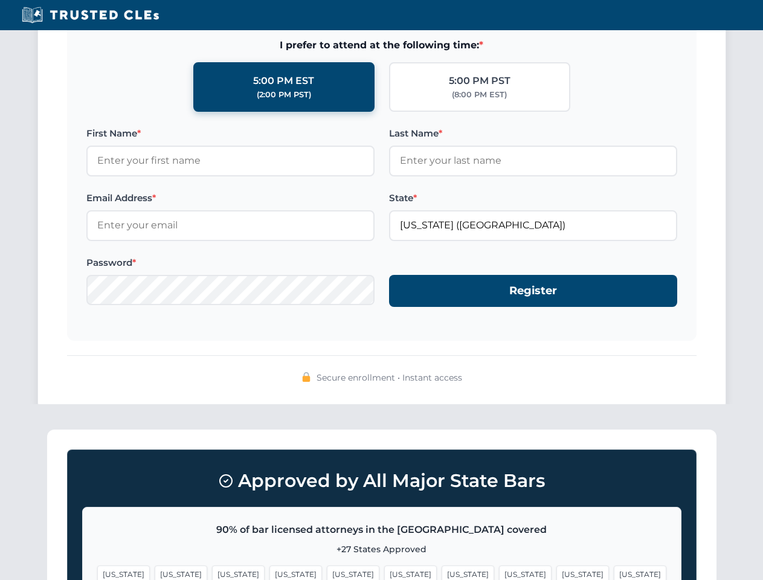  What do you see at coordinates (382, 549) in the screenshot?
I see `p: +27 States Approved` at bounding box center [382, 549].